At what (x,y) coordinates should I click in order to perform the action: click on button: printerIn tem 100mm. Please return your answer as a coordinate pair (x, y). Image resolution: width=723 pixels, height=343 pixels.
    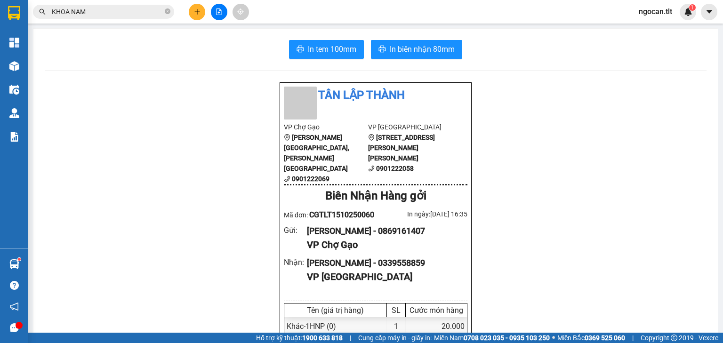
    Looking at the image, I should click on (326, 49).